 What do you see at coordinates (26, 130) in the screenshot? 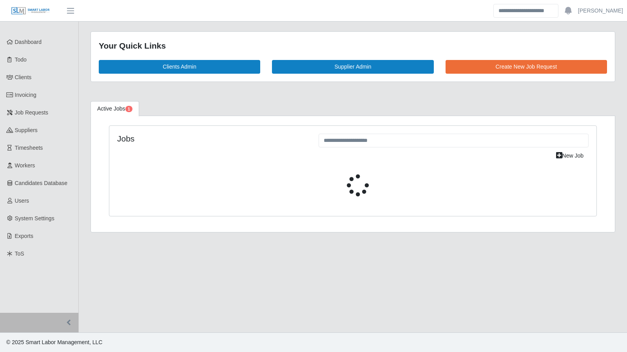
I see `span: Suppliers` at bounding box center [26, 130].